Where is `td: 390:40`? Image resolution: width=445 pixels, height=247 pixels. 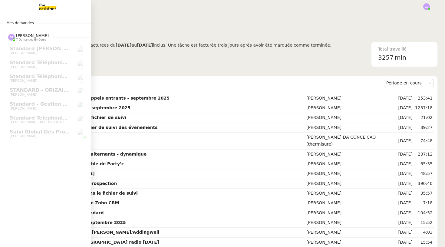
td: 390:40 is located at coordinates (424, 184).